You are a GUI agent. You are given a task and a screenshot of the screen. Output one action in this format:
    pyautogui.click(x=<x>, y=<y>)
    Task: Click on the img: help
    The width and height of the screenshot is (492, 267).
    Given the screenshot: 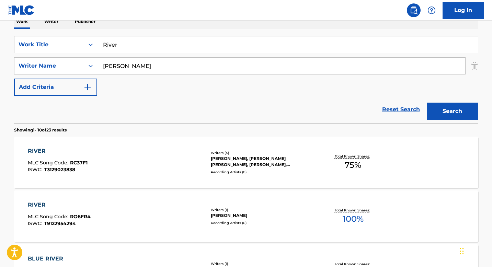 What is the action you would take?
    pyautogui.click(x=431, y=10)
    